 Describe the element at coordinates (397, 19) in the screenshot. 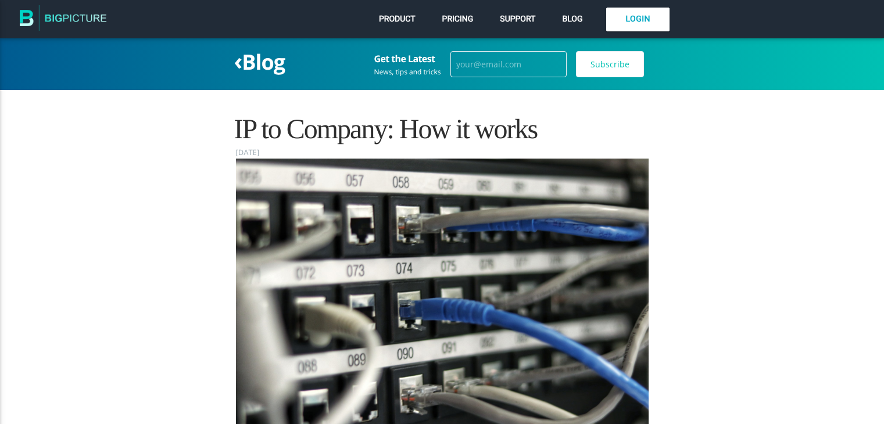

I see `span: Product` at that location.